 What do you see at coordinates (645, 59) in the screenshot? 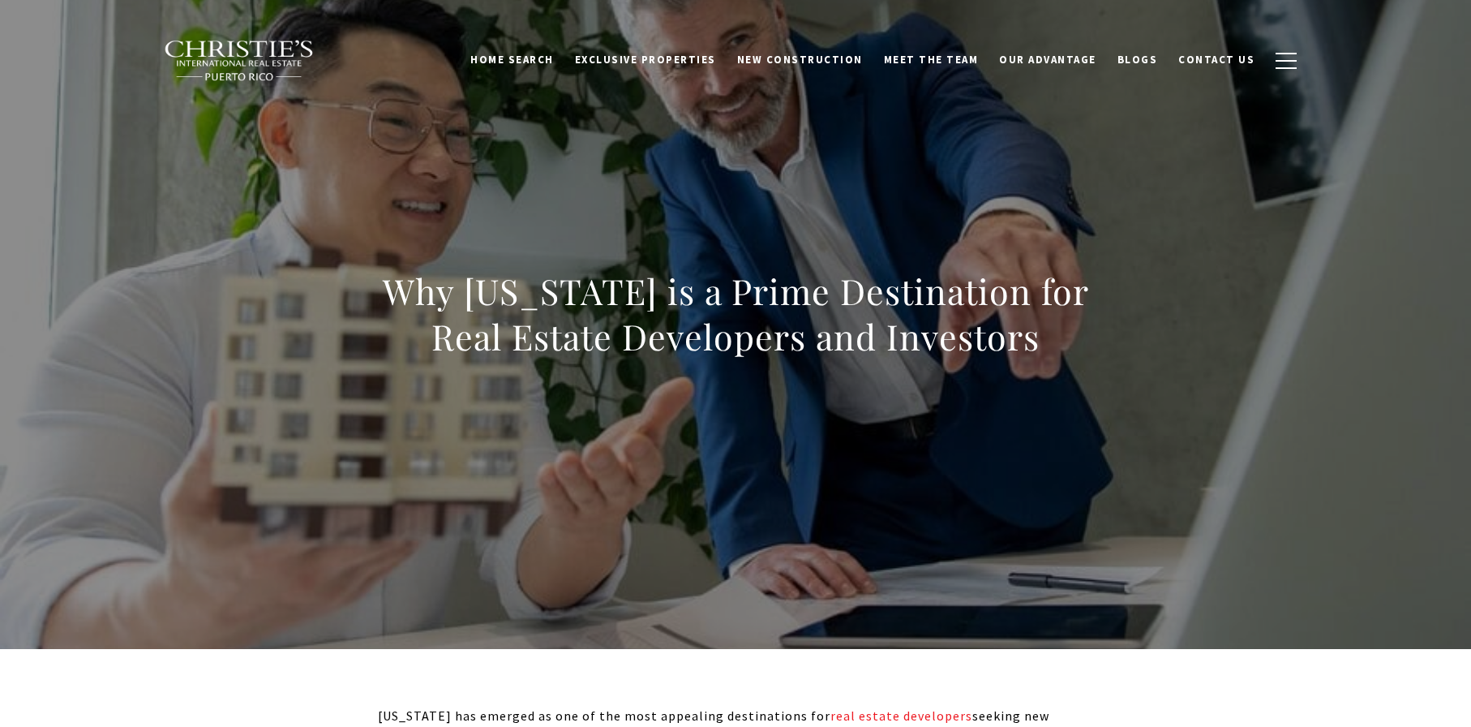
I see `span: Exclusive Properties` at bounding box center [645, 59].